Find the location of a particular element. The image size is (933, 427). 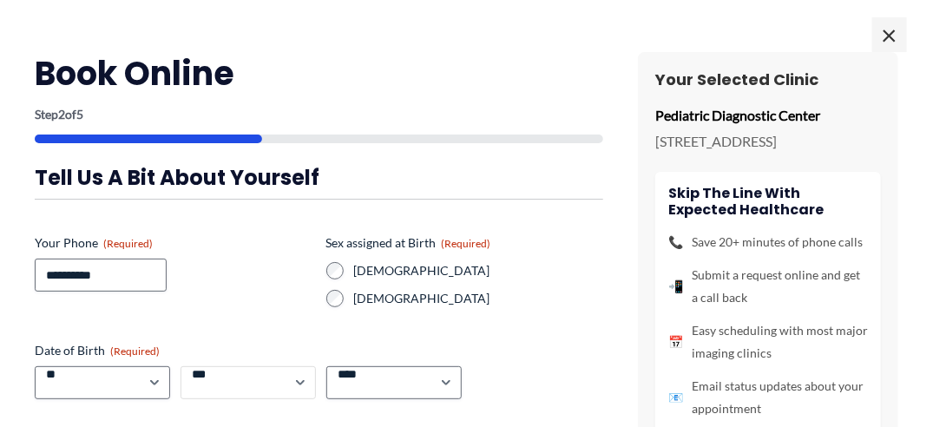

h2: Book Online is located at coordinates (319, 73).